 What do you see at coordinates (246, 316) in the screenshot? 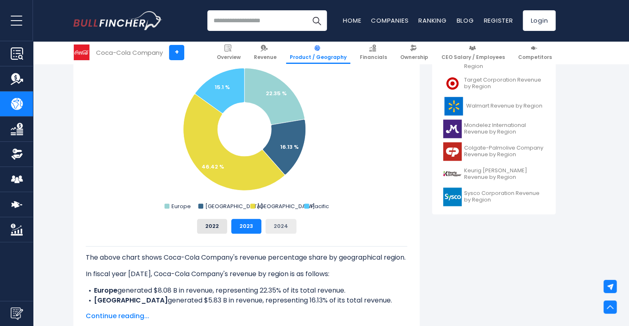
I see `span: Continue reading...` at bounding box center [246, 316].